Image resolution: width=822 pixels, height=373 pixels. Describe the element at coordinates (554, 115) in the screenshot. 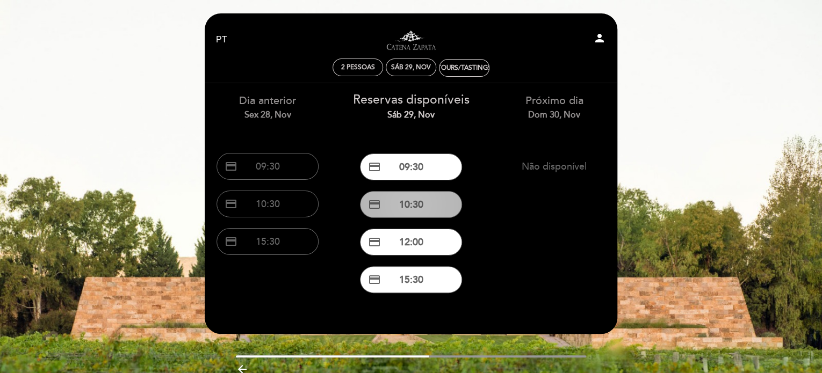

I see `div: Dom 30, nov` at that location.